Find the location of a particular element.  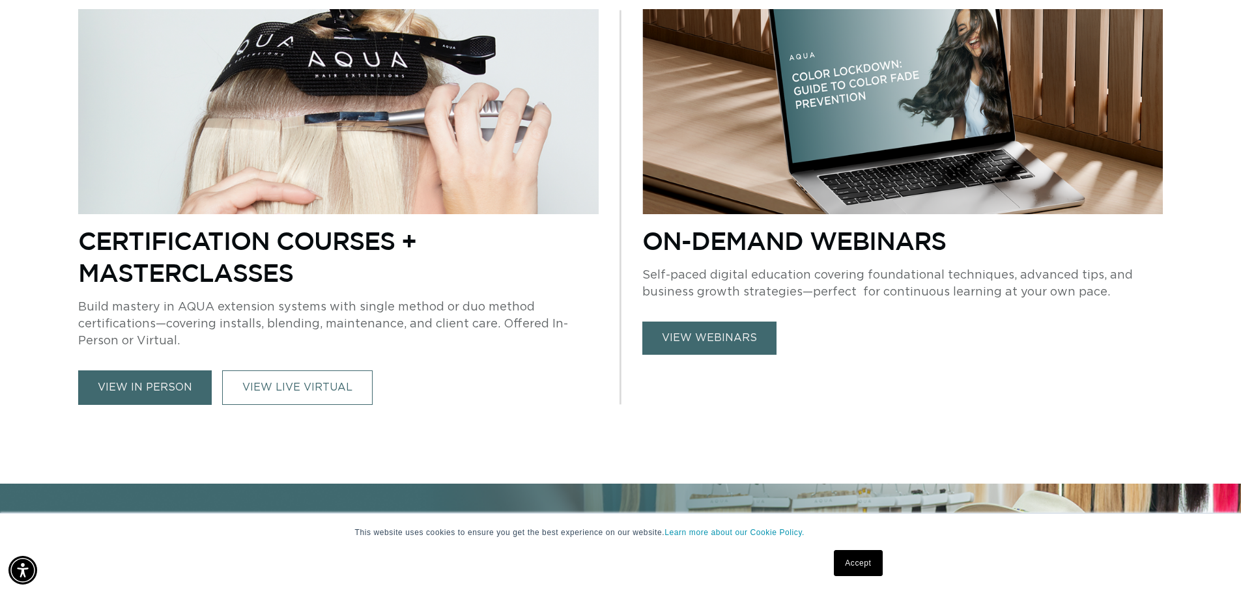

a: view webinars is located at coordinates (709, 338).